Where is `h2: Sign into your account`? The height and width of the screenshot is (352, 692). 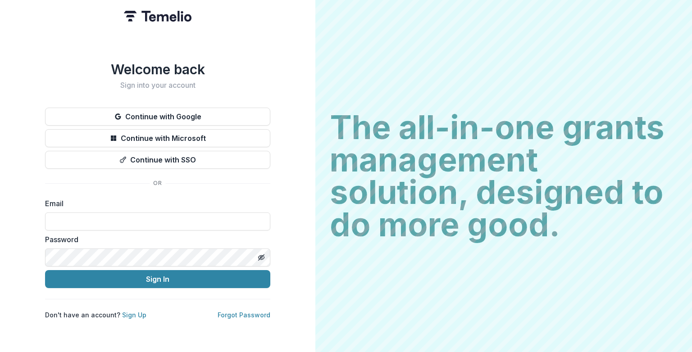
h2: Sign into your account is located at coordinates (158, 85).